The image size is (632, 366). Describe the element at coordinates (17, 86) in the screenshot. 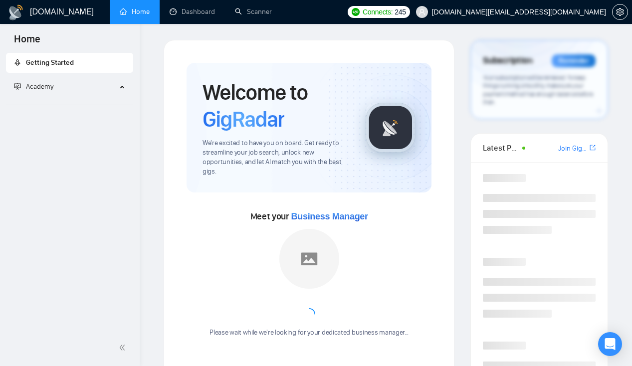

I see `span: fund-projection-screen` at that location.